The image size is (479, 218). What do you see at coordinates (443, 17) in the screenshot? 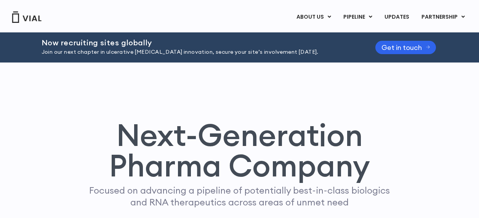
I see `a: PARTNERSHIPMenu Toggle` at bounding box center [443, 17].